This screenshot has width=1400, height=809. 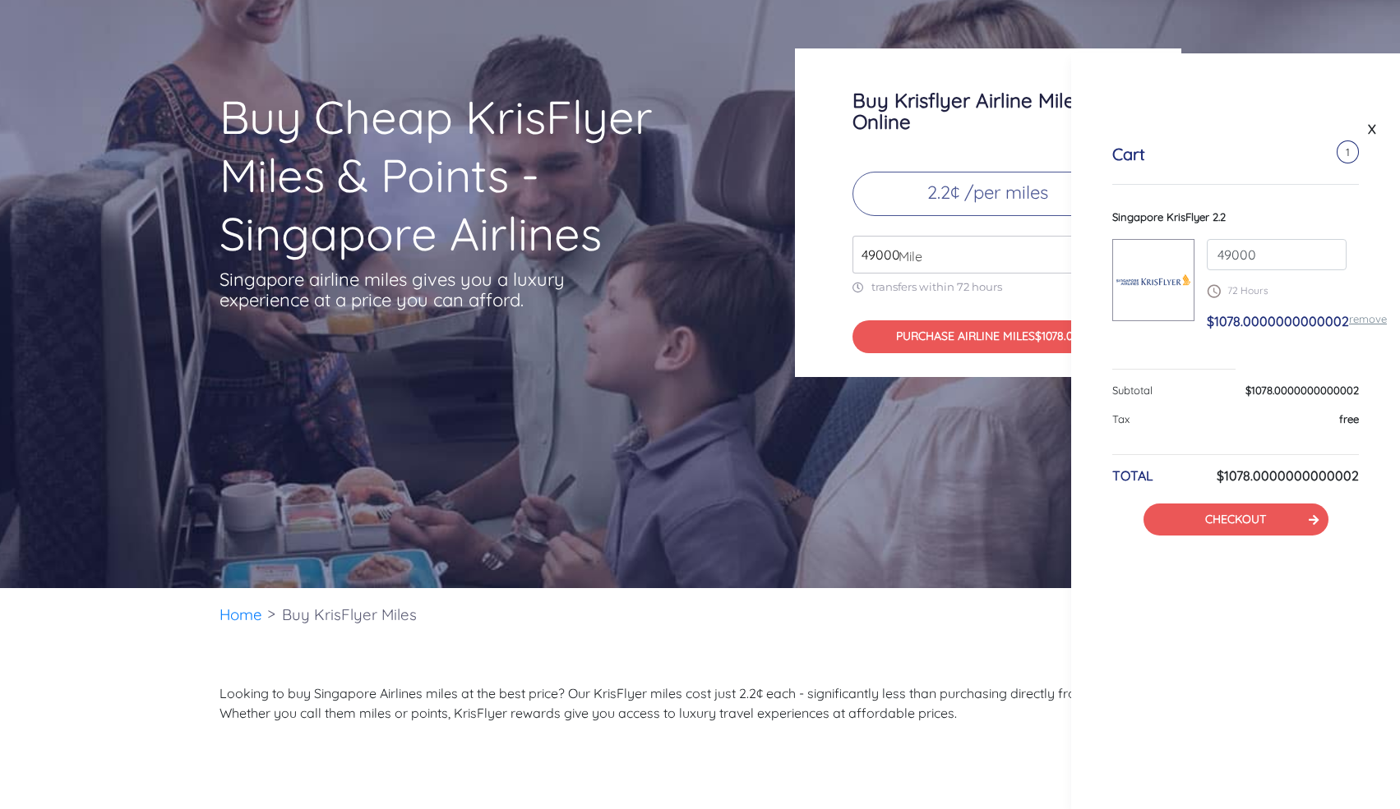 What do you see at coordinates (1235, 519) in the screenshot?
I see `a: CHECKOUT` at bounding box center [1235, 519].